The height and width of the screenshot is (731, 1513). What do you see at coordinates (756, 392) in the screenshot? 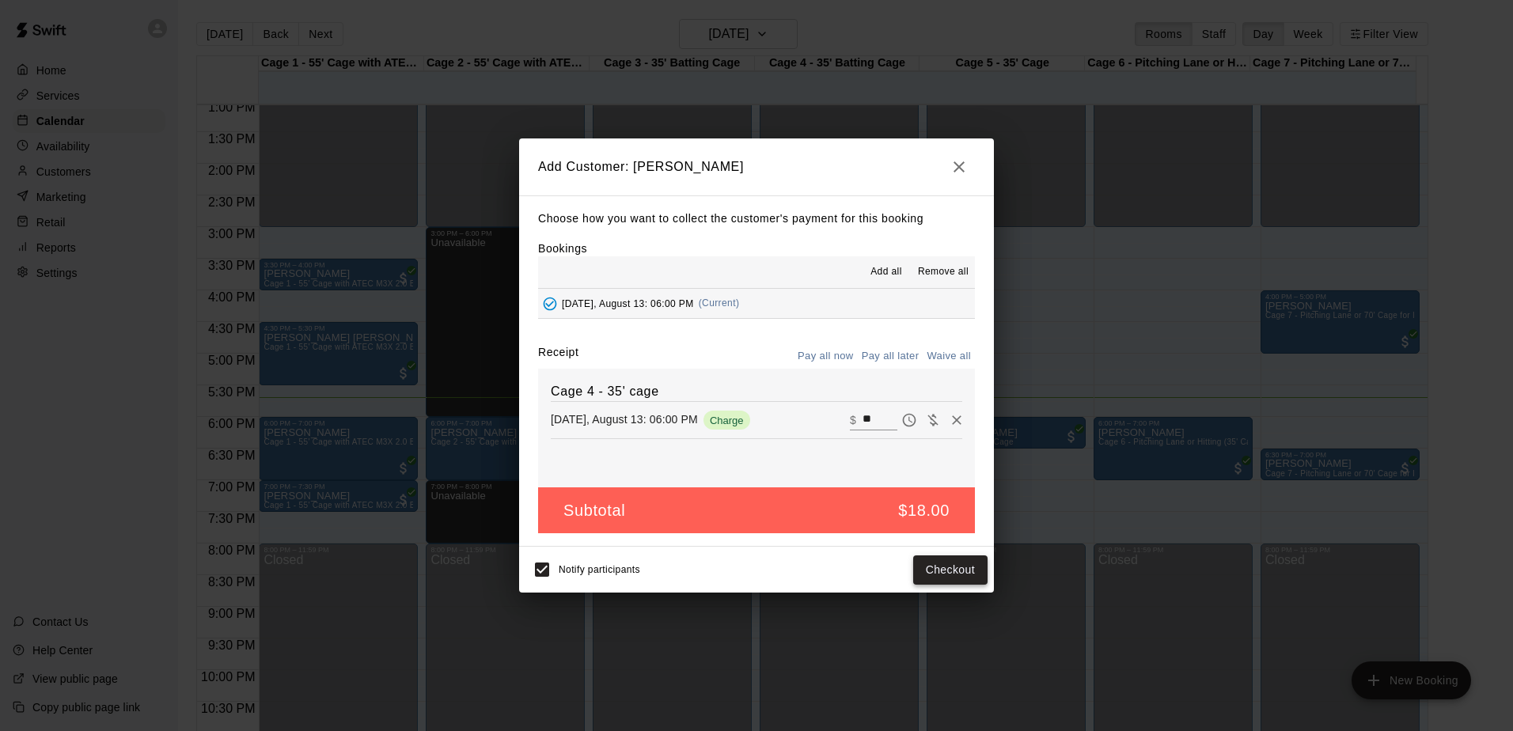
I see `h6: Cage 4 - 35' cage` at bounding box center [756, 392].